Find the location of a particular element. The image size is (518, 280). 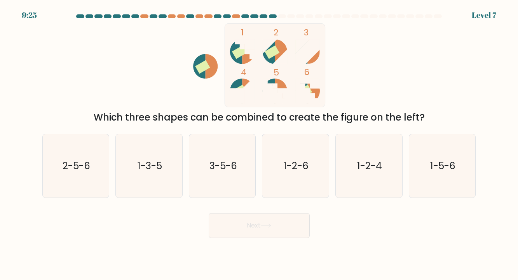

tspan: 4 is located at coordinates (244, 72).